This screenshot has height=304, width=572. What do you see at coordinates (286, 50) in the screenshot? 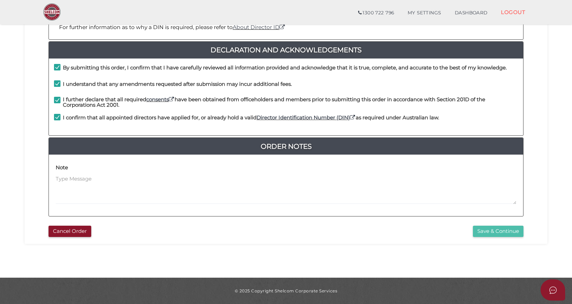
I see `a: Declaration And Acknowledgements` at bounding box center [286, 50].